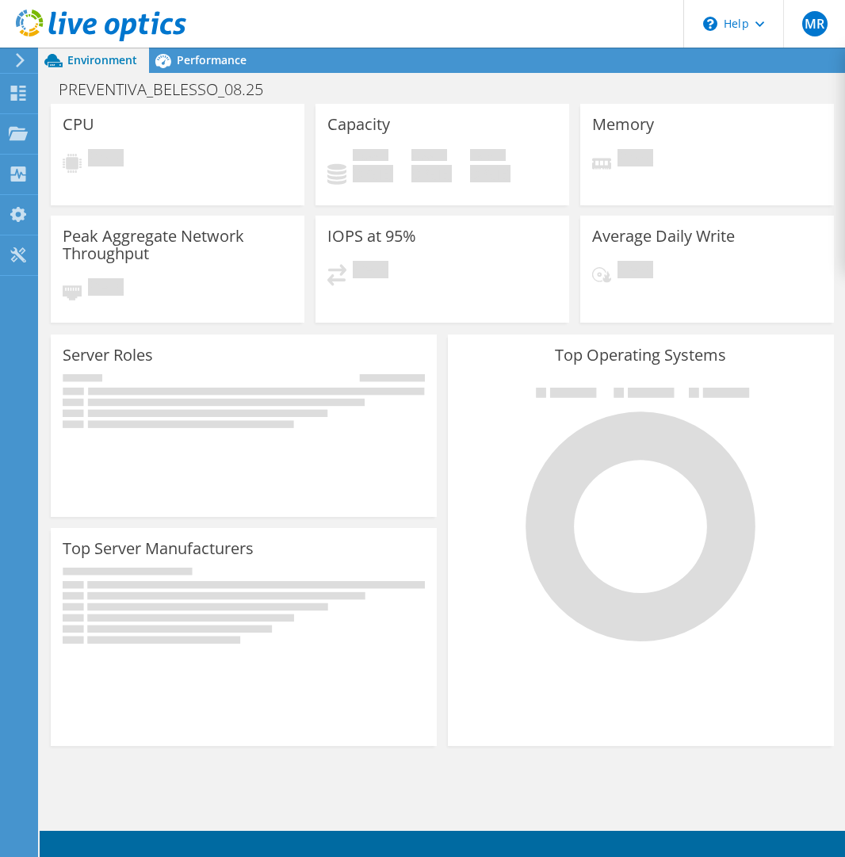 Image resolution: width=845 pixels, height=857 pixels. I want to click on span: Total, so click(488, 157).